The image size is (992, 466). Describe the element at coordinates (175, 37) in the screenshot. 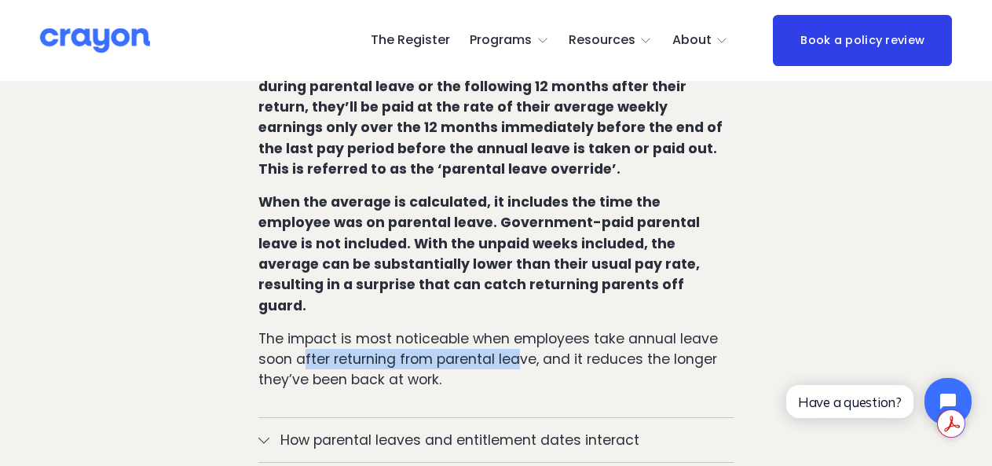

I see `button: Open chat widget` at that location.